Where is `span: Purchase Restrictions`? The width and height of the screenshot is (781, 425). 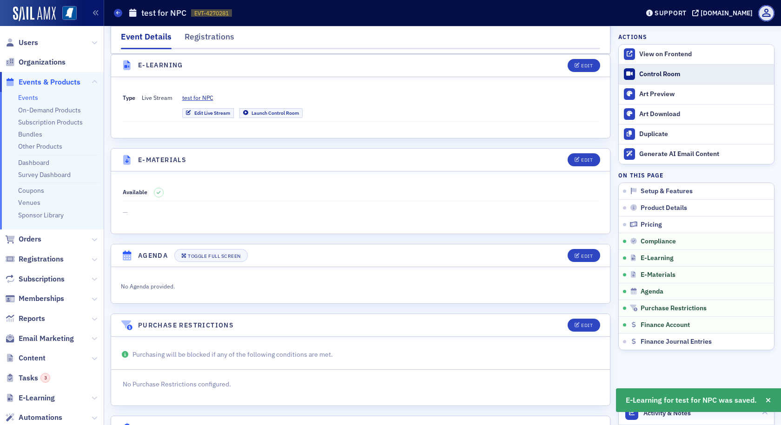 span: Purchase Restrictions is located at coordinates (674, 309).